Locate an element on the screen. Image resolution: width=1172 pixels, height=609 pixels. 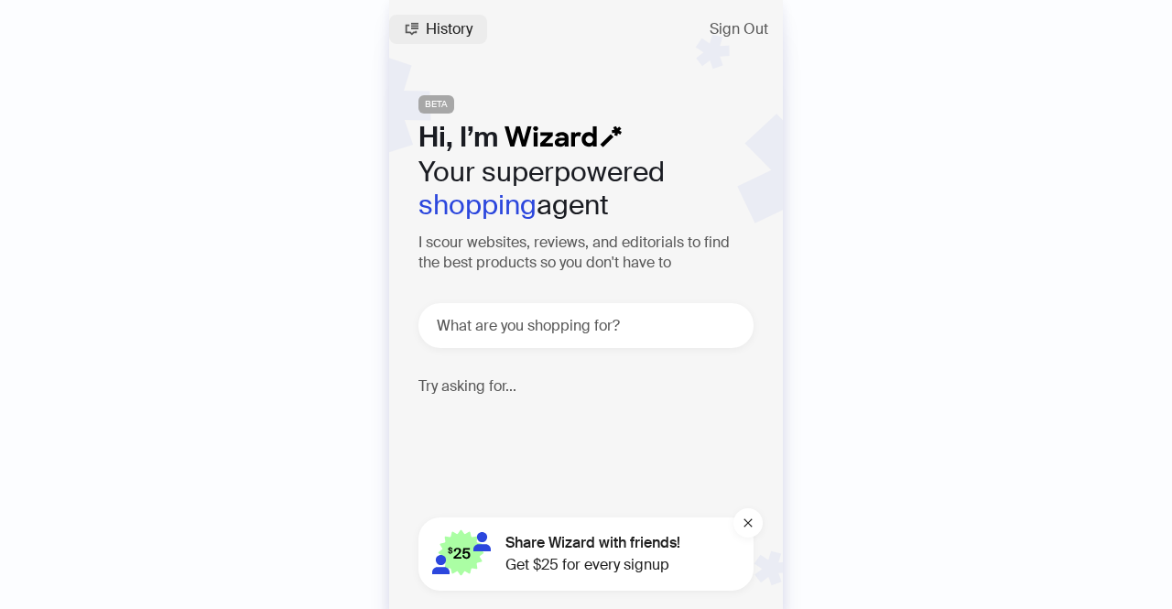
span: History is located at coordinates (449, 29).